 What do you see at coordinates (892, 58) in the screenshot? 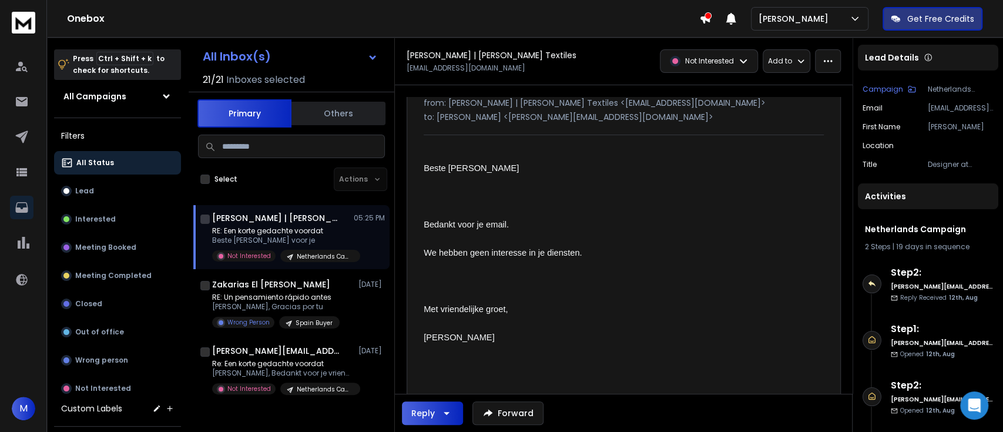
I see `p: Lead Details` at bounding box center [892, 58].